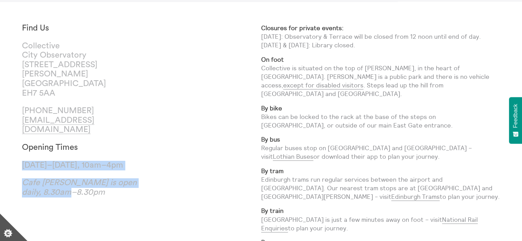 The height and width of the screenshot is (241, 522). I want to click on button: Feedback - Show survey, so click(516, 121).